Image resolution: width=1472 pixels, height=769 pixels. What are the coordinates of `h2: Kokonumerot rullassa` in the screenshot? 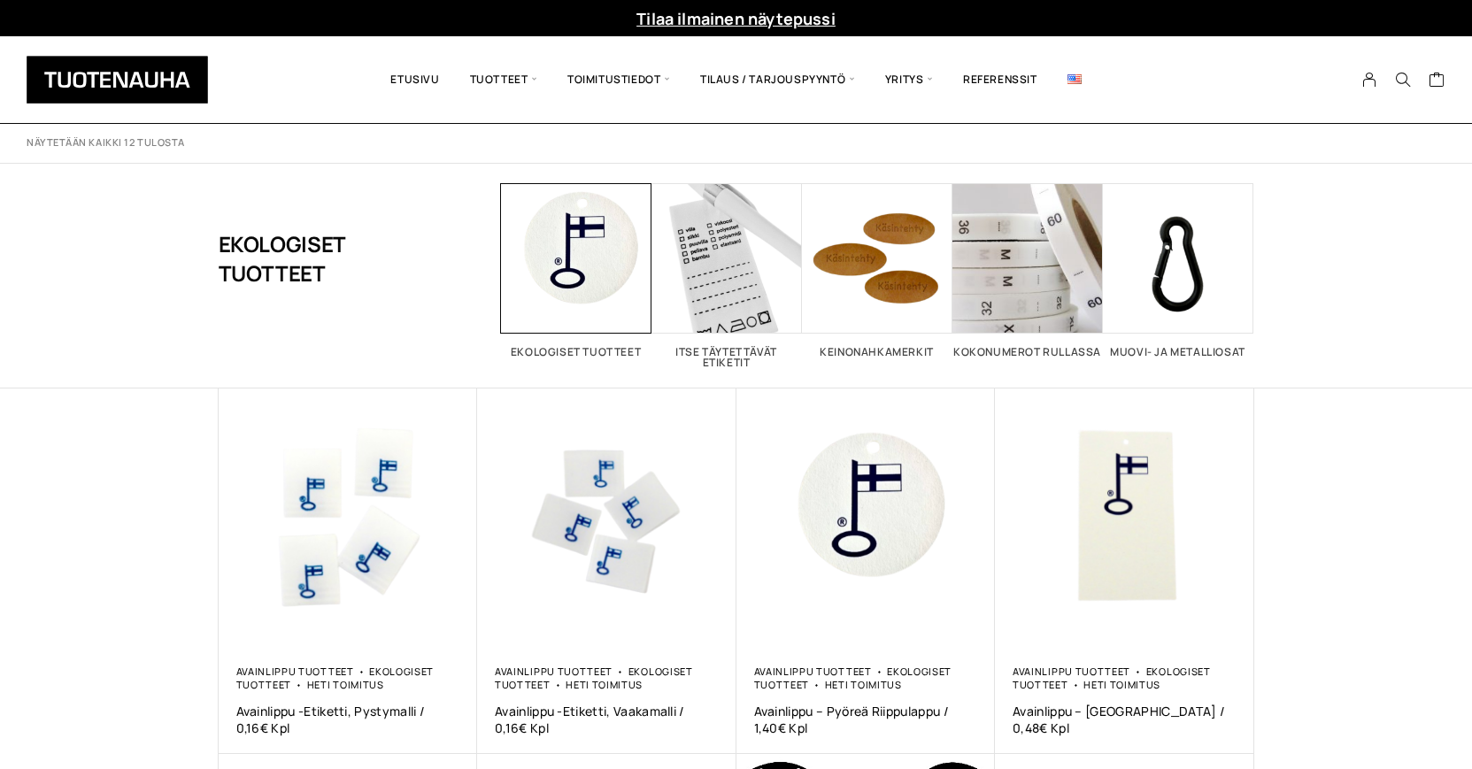 It's located at (1028, 352).